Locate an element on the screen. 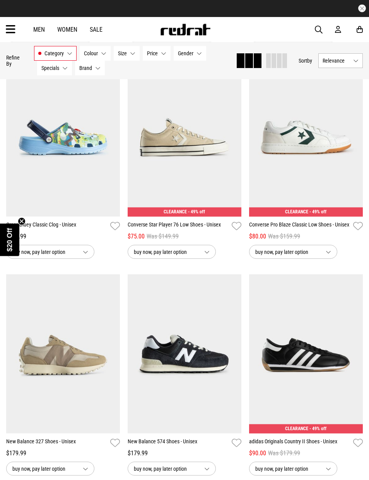  span: Colour is located at coordinates (91, 53).